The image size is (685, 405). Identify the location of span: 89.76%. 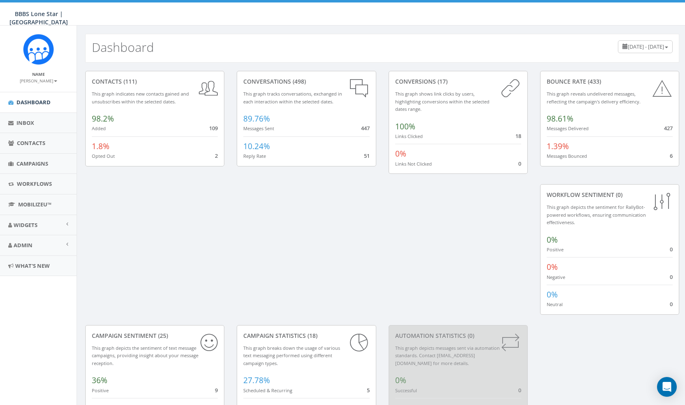
(257, 119).